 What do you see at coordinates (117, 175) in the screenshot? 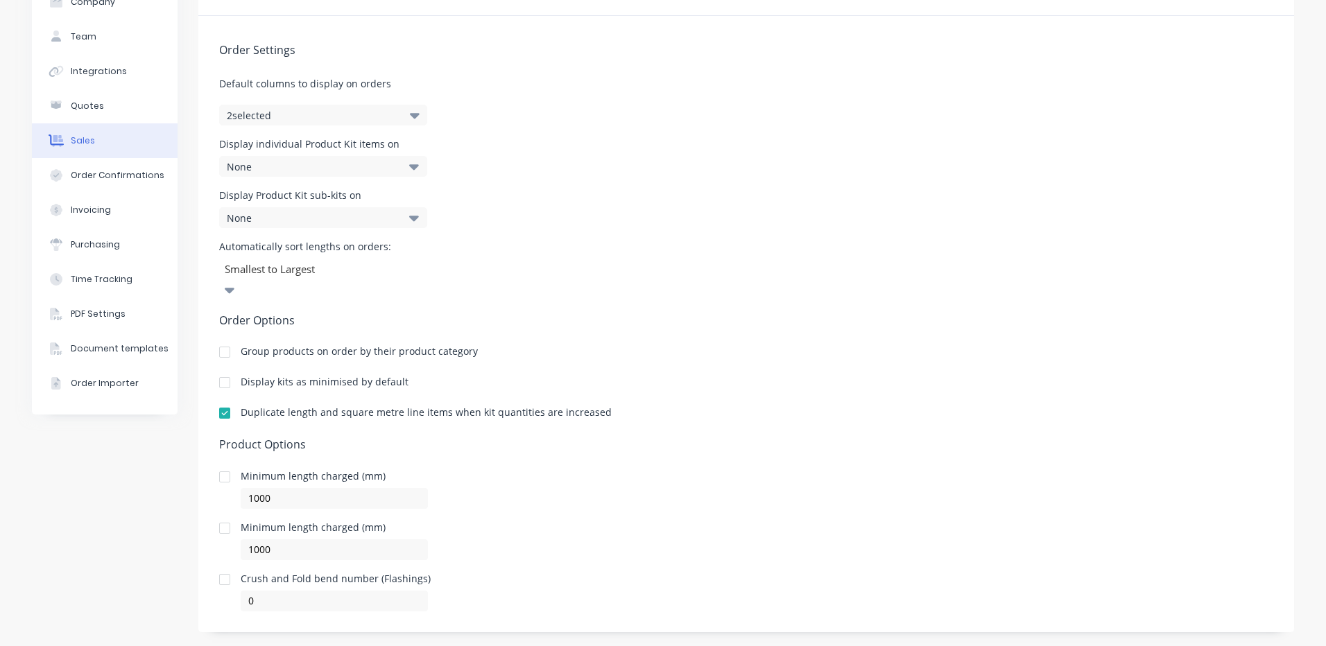
I see `div: Order Confirmations` at bounding box center [117, 175].